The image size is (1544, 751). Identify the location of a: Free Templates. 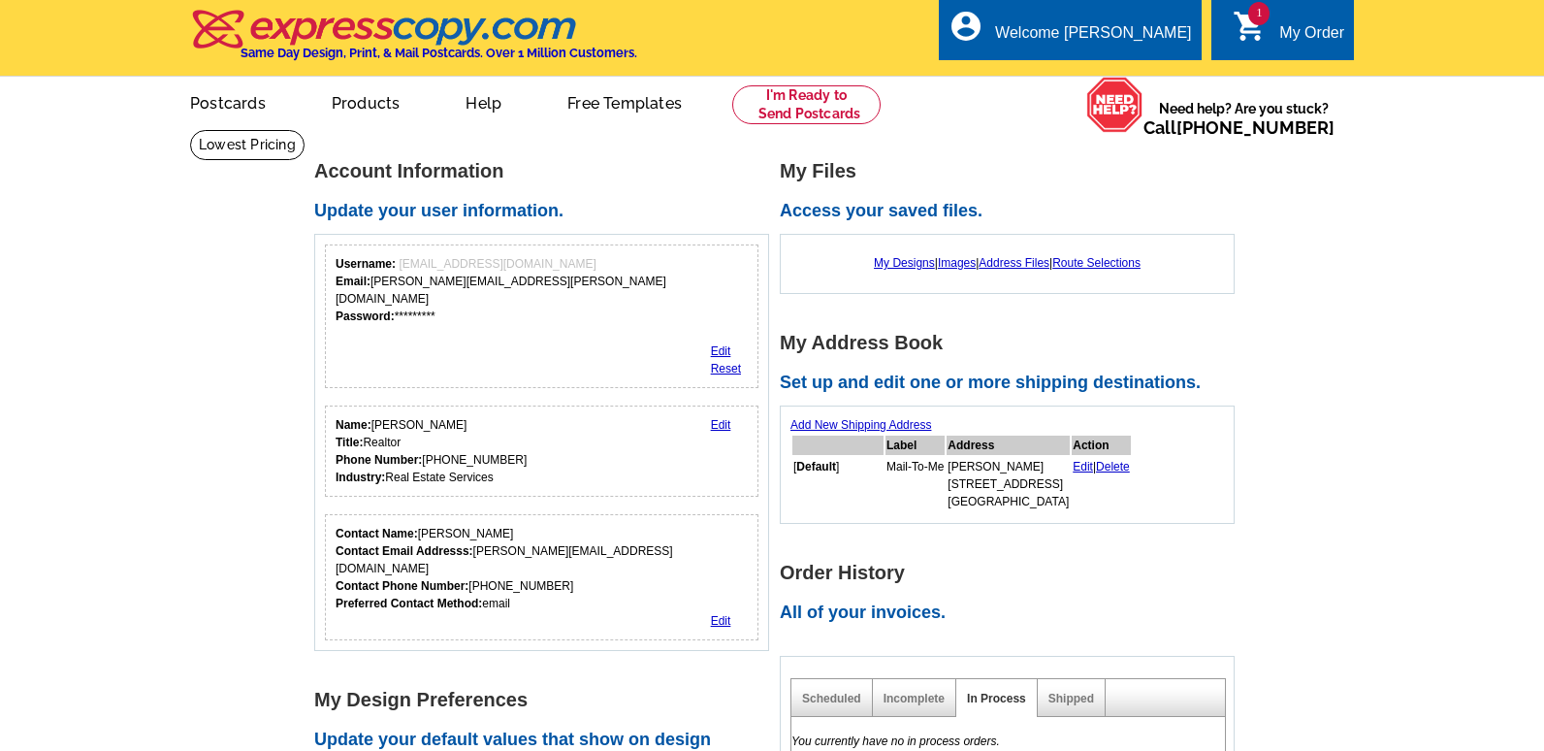
(625, 101).